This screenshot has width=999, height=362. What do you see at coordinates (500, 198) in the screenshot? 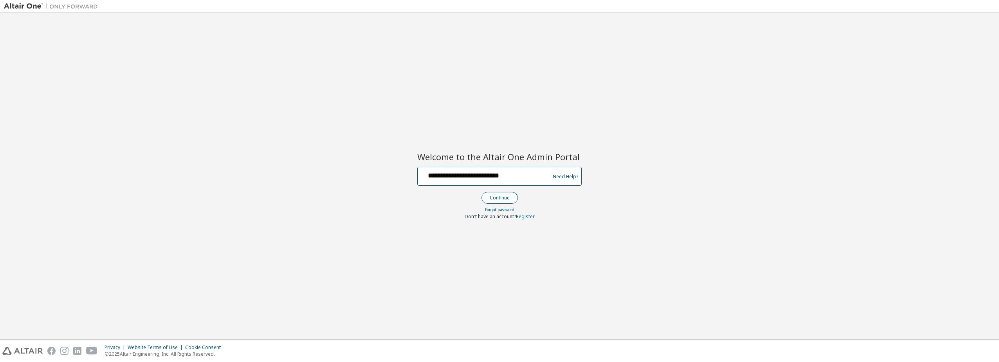
I see `button: Continue` at bounding box center [500, 198].